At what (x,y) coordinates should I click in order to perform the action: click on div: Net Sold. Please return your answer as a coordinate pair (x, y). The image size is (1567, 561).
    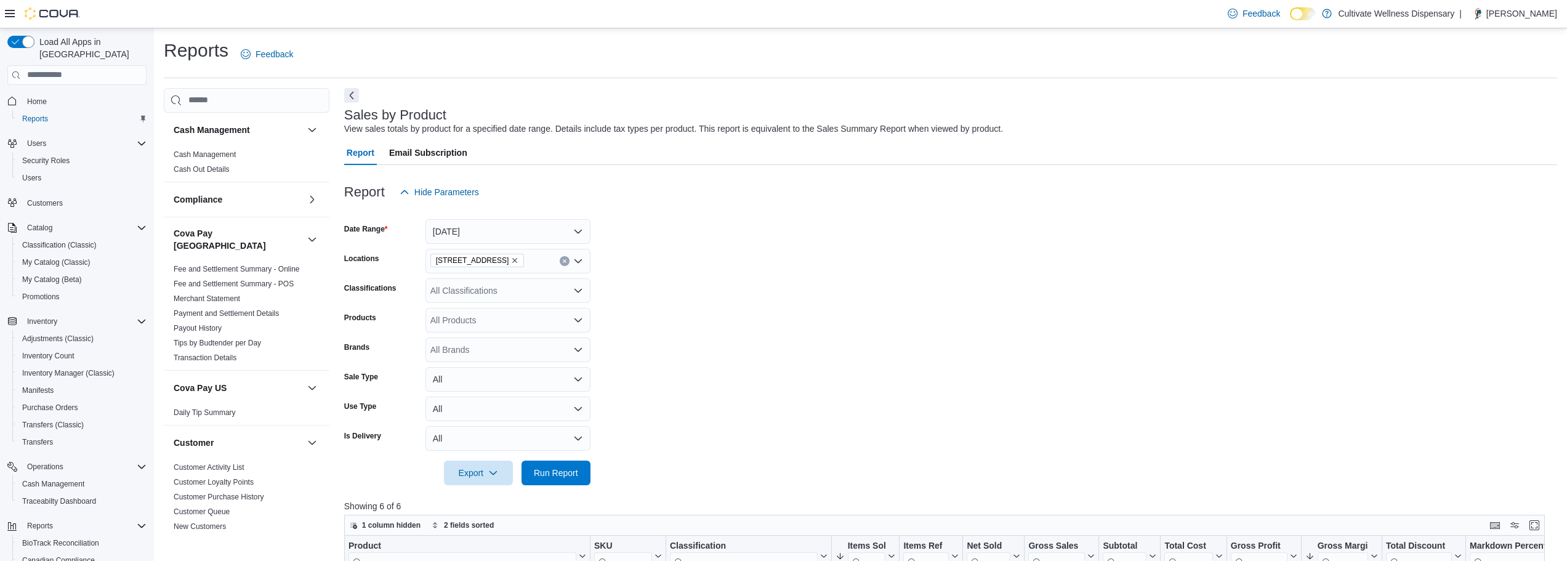
    Looking at the image, I should click on (988, 545).